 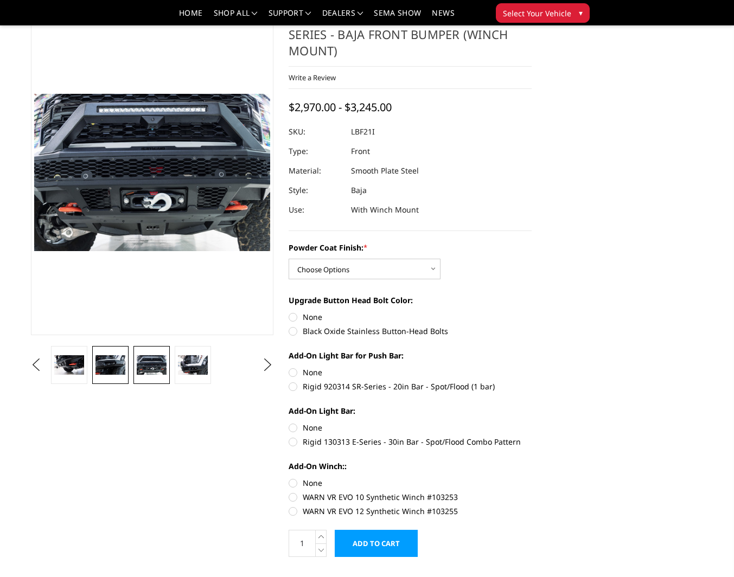 I want to click on label: Rigid 130313 E-Series - 30in Bar - Spot/Flood Combo Pattern, so click(x=410, y=441).